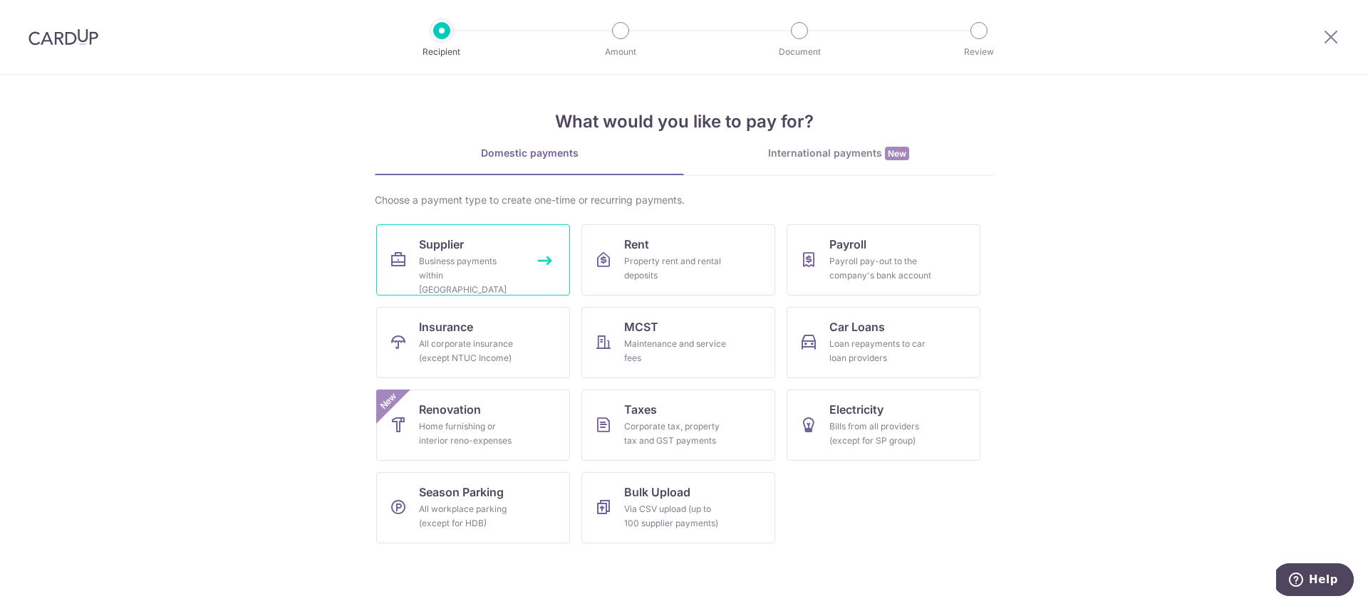  What do you see at coordinates (848, 244) in the screenshot?
I see `span: Payroll` at bounding box center [848, 244].